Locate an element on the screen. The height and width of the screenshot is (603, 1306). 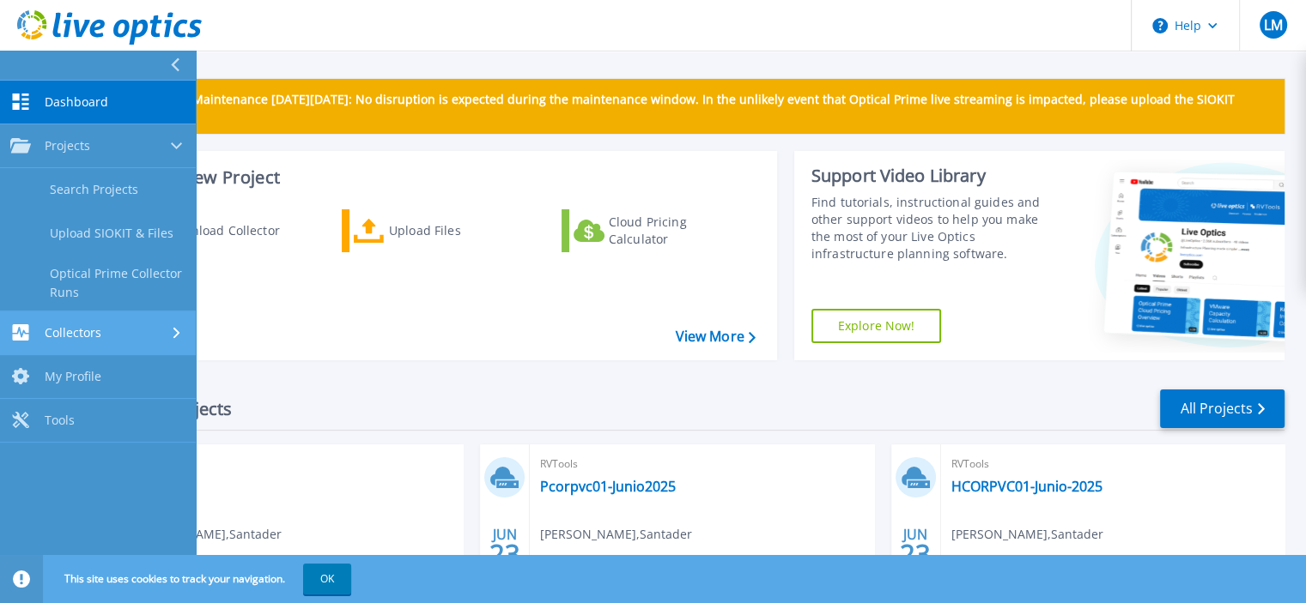
div: Upload Files is located at coordinates (458, 231).